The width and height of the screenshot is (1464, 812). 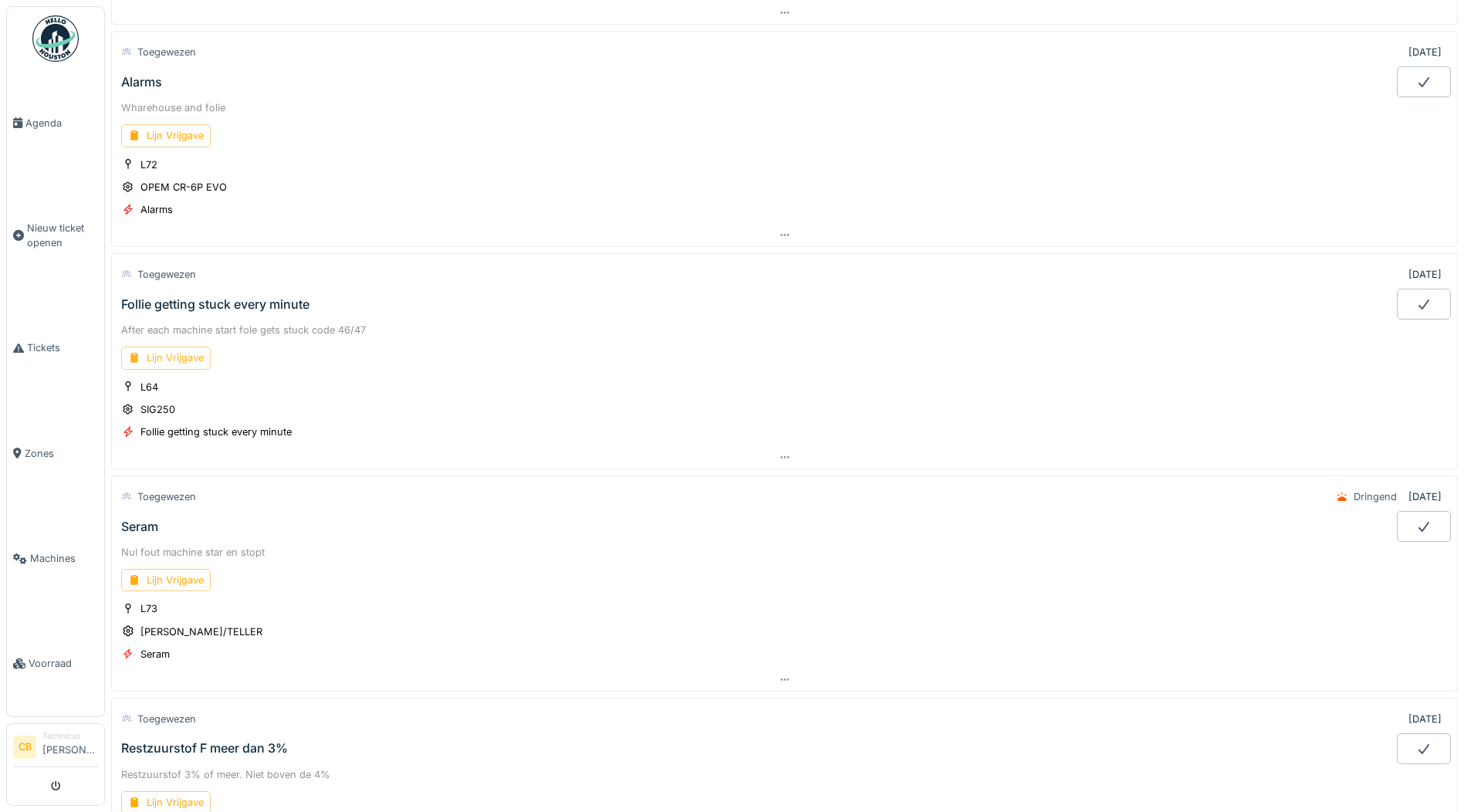 I want to click on span: Nieuw ticket openen, so click(x=62, y=235).